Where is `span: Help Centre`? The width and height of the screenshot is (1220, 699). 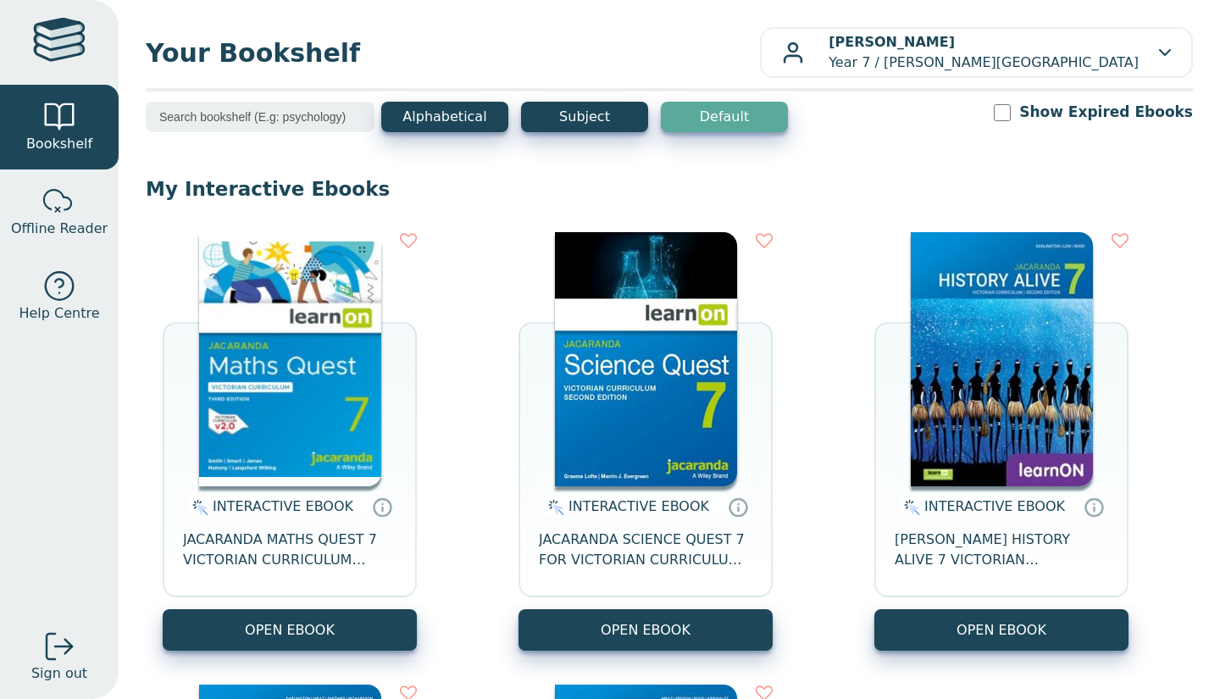
span: Help Centre is located at coordinates (58, 313).